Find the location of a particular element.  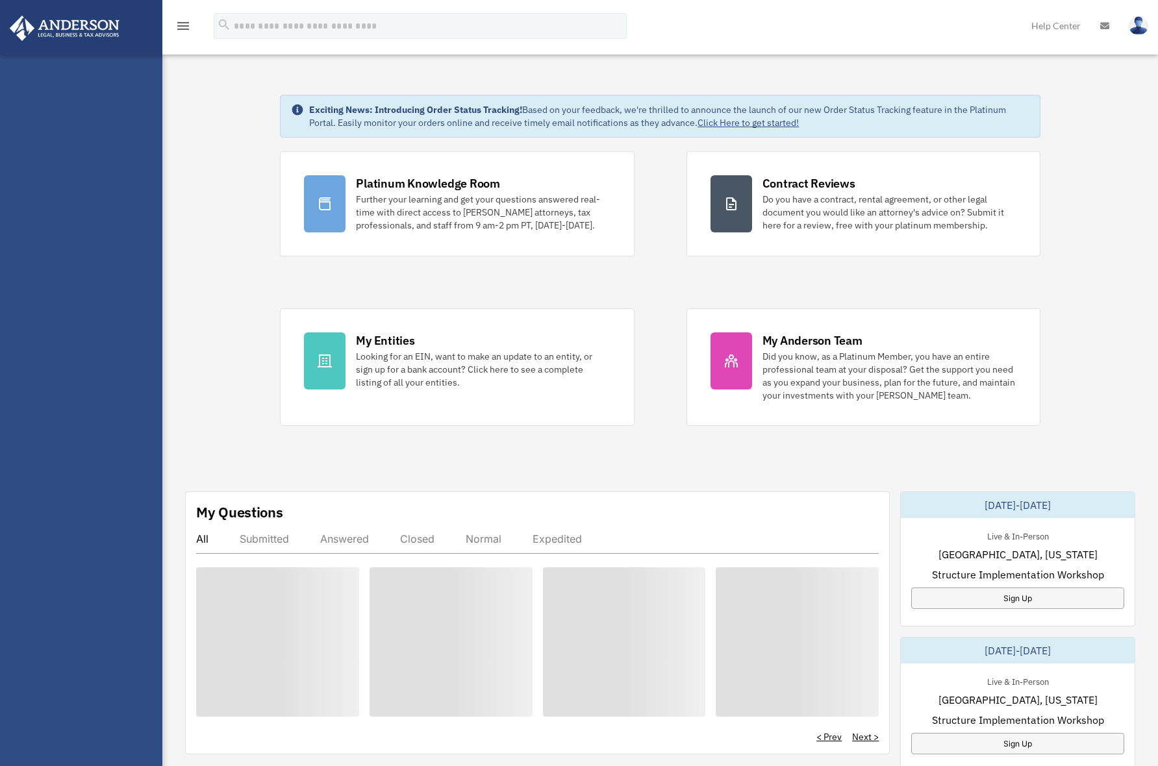

div: Platinum Knowledge Room is located at coordinates (428, 183).